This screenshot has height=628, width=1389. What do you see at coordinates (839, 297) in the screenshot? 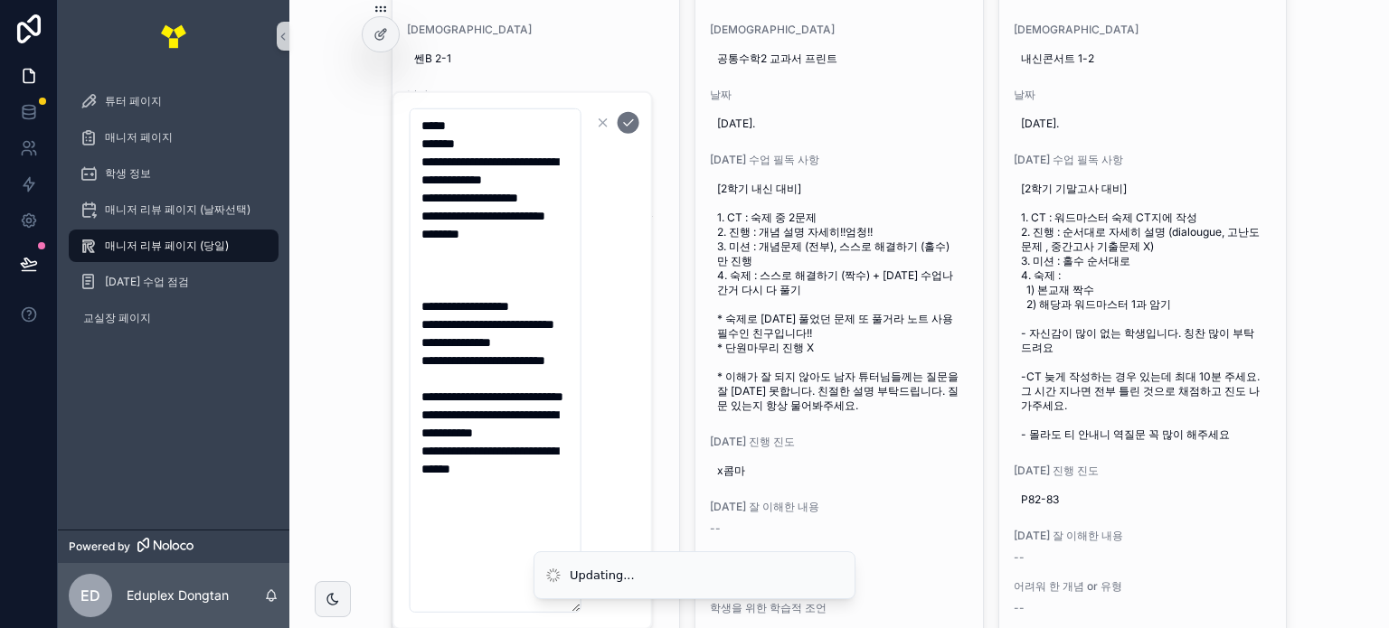
I see `span: [2학기 내신 대비] 1. CT : 숙제 중 2문제 2. 진행 : 개념 설명 자세히!!엄청!! 3. 미션 : 개념문제 (전부), 스스로 해결하기 (홀수) 만 진행 4. 숙제 ...` at bounding box center [839, 297].